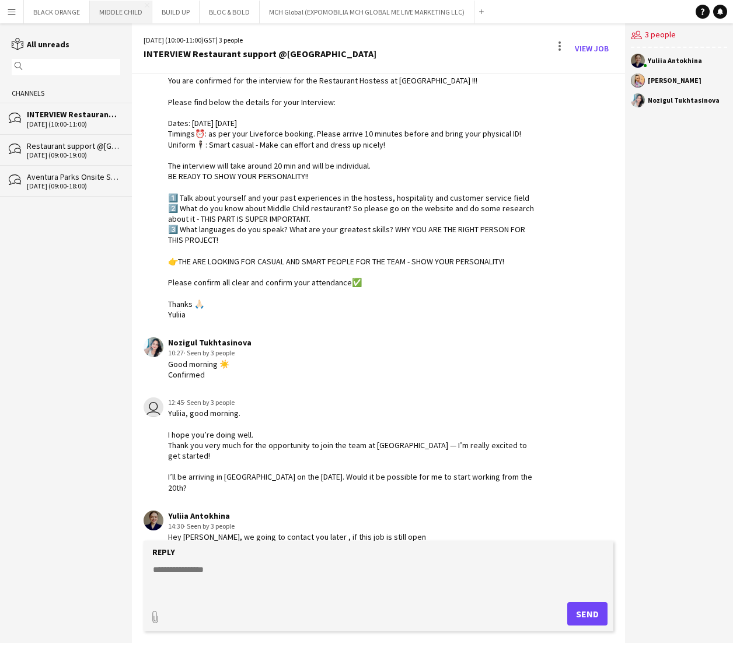 The image size is (733, 650). I want to click on button: BLOC & BOLD, so click(229, 12).